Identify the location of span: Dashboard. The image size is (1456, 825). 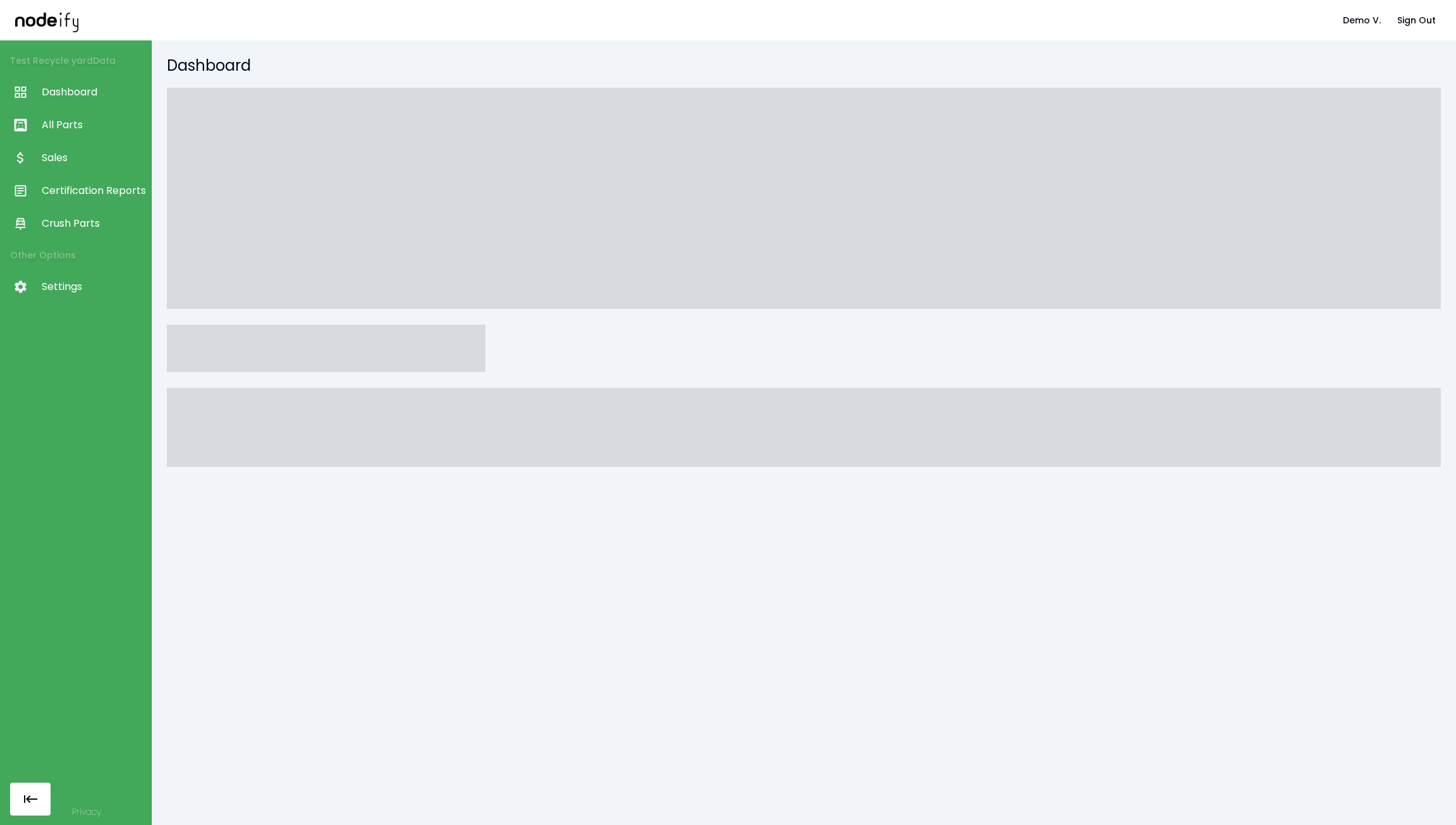
(93, 92).